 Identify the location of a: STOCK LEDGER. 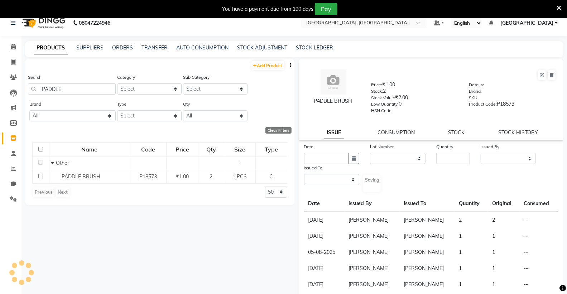
(315, 48).